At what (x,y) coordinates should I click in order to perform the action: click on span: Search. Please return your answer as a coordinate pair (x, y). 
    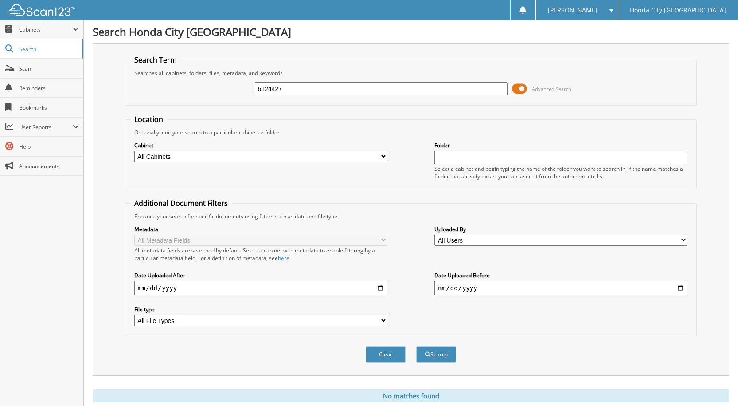
    Looking at the image, I should click on (48, 49).